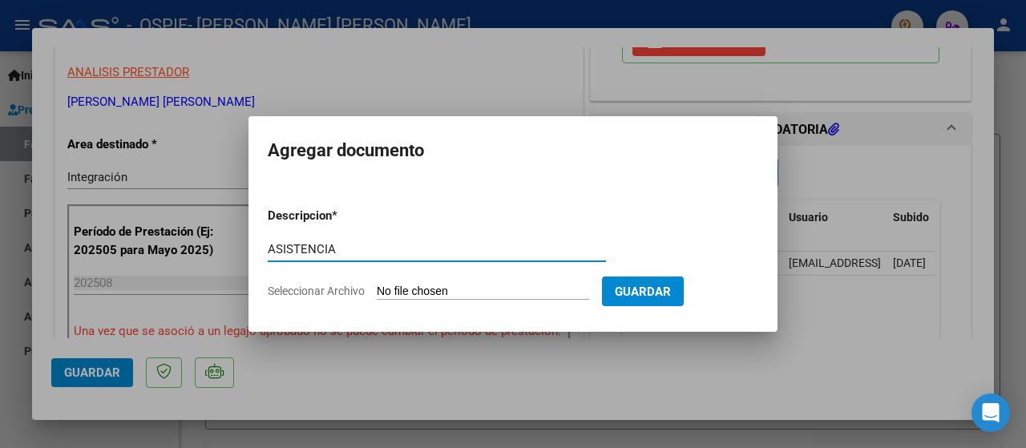 This screenshot has height=448, width=1026. I want to click on button: Guardar, so click(643, 291).